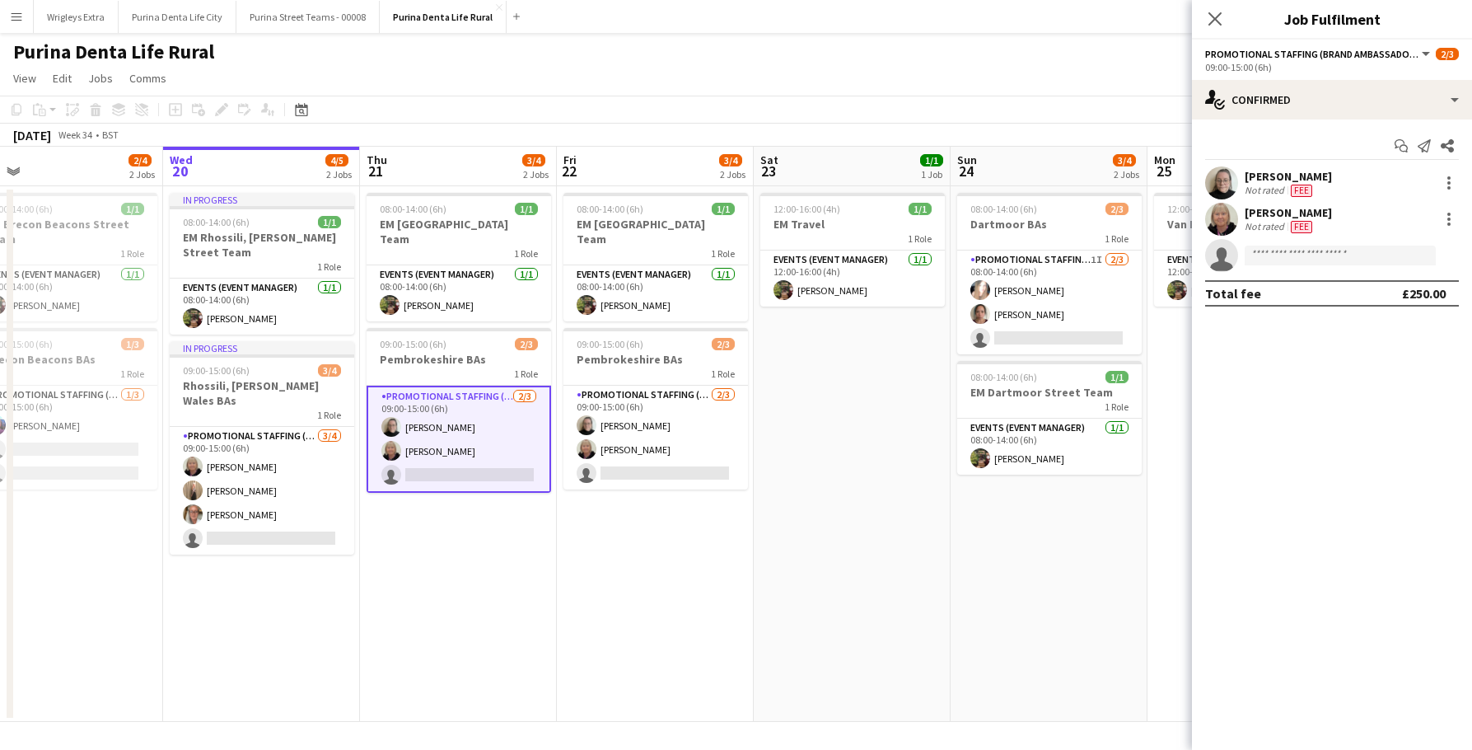 The width and height of the screenshot is (1472, 750). Describe the element at coordinates (177, 16) in the screenshot. I see `button: Purina Denta Life City` at that location.